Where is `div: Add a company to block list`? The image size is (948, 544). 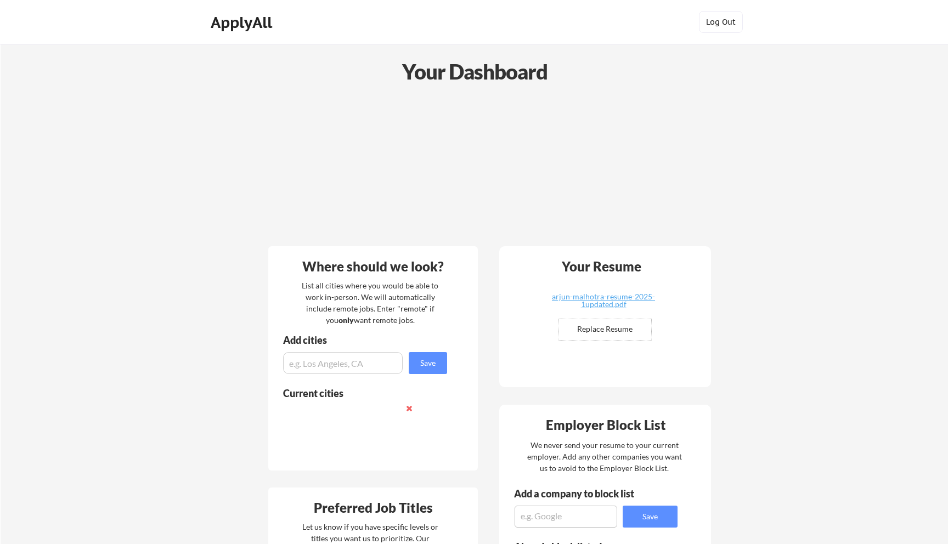 div: Add a company to block list is located at coordinates (582, 494).